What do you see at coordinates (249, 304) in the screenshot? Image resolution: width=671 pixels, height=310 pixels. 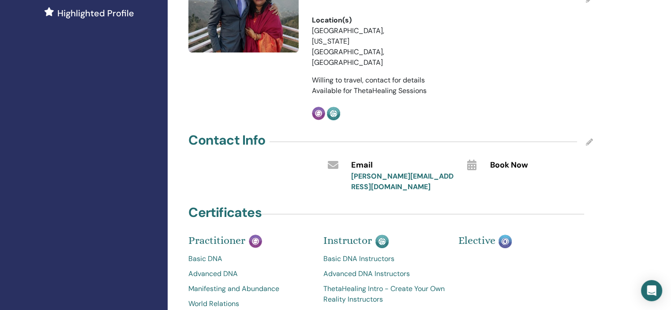 I see `a: World Relations` at bounding box center [249, 304].